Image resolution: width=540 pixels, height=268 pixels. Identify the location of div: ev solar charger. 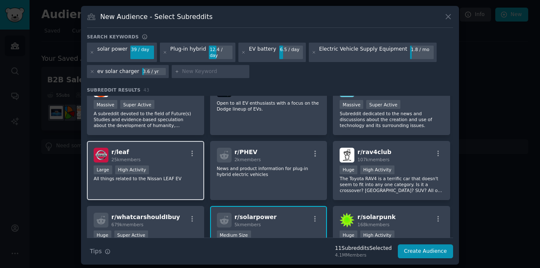
(119, 72).